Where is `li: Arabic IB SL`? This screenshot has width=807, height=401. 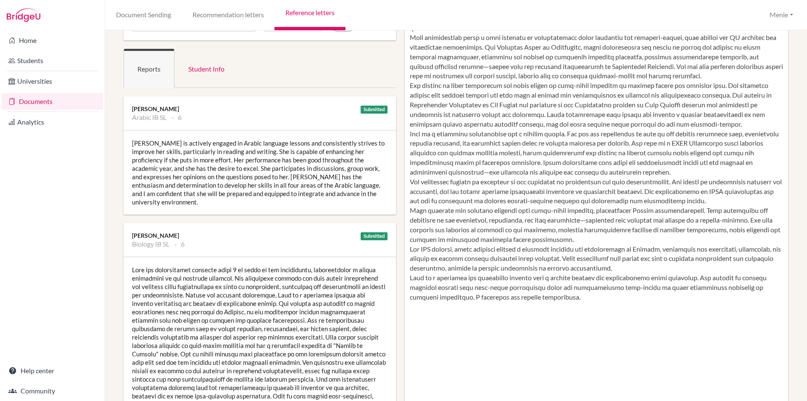 li: Arabic IB SL is located at coordinates (149, 117).